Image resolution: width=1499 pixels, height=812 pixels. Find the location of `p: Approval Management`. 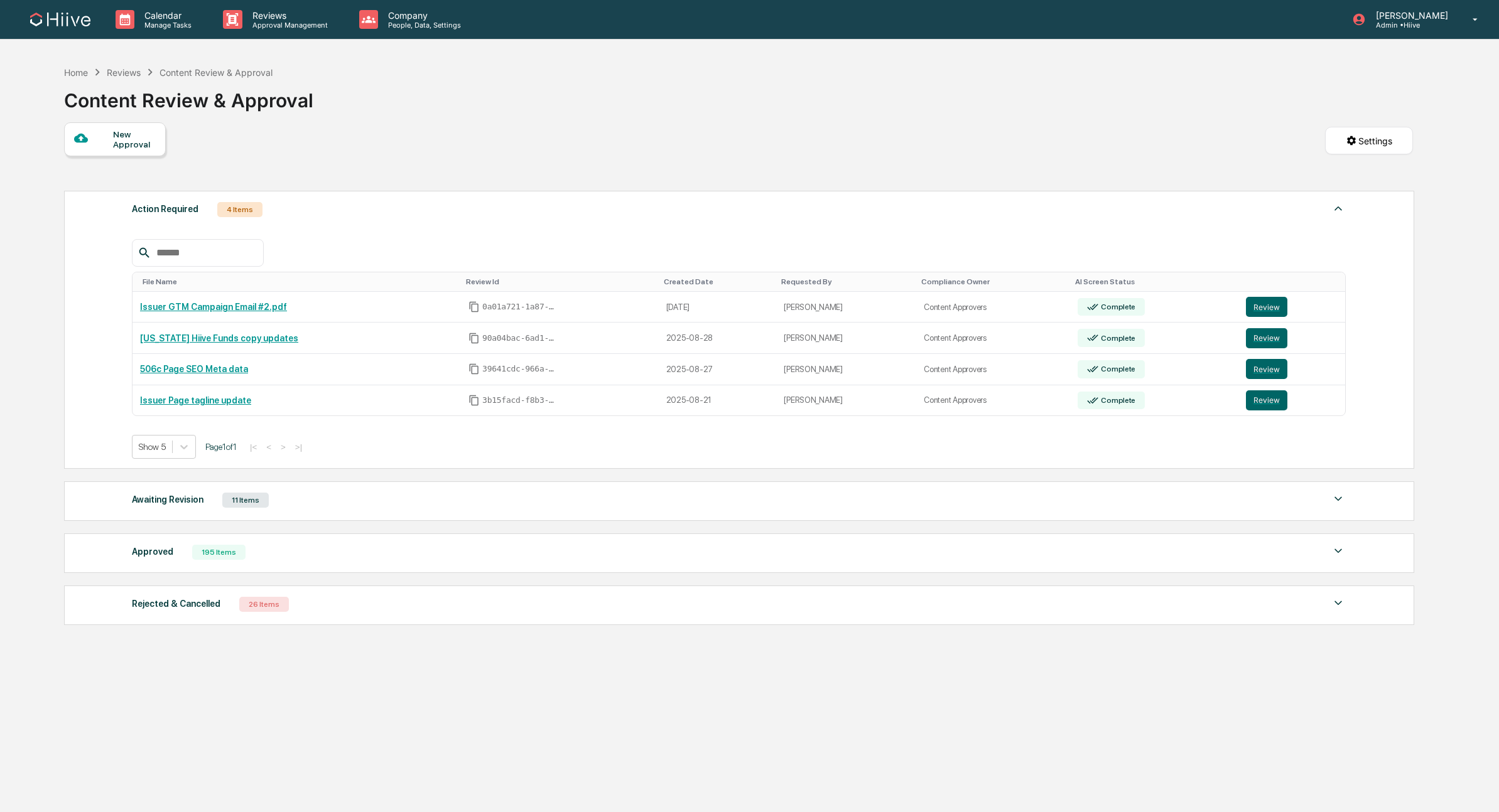

p: Approval Management is located at coordinates (289, 25).